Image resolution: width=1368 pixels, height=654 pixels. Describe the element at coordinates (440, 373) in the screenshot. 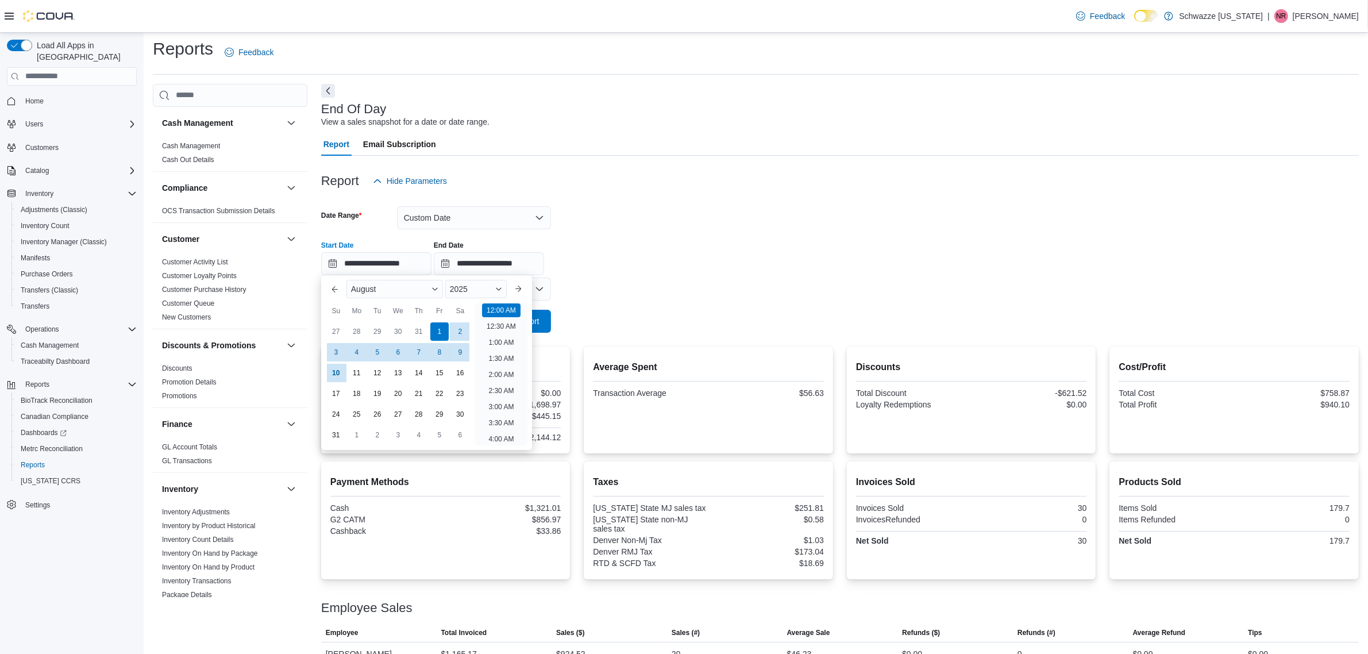

I see `div: day-15` at that location.